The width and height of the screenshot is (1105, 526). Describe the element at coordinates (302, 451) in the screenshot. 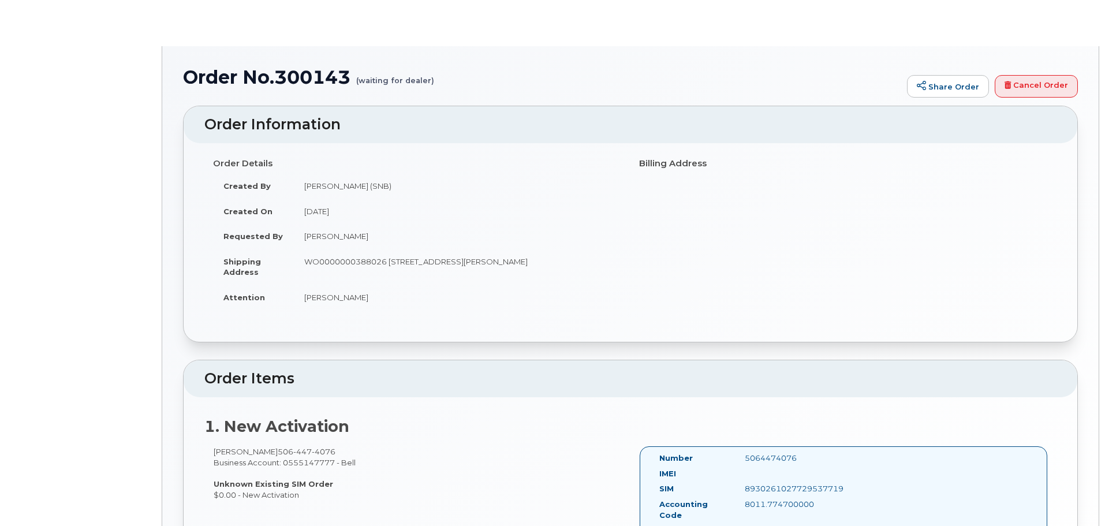

I see `span: 447` at that location.